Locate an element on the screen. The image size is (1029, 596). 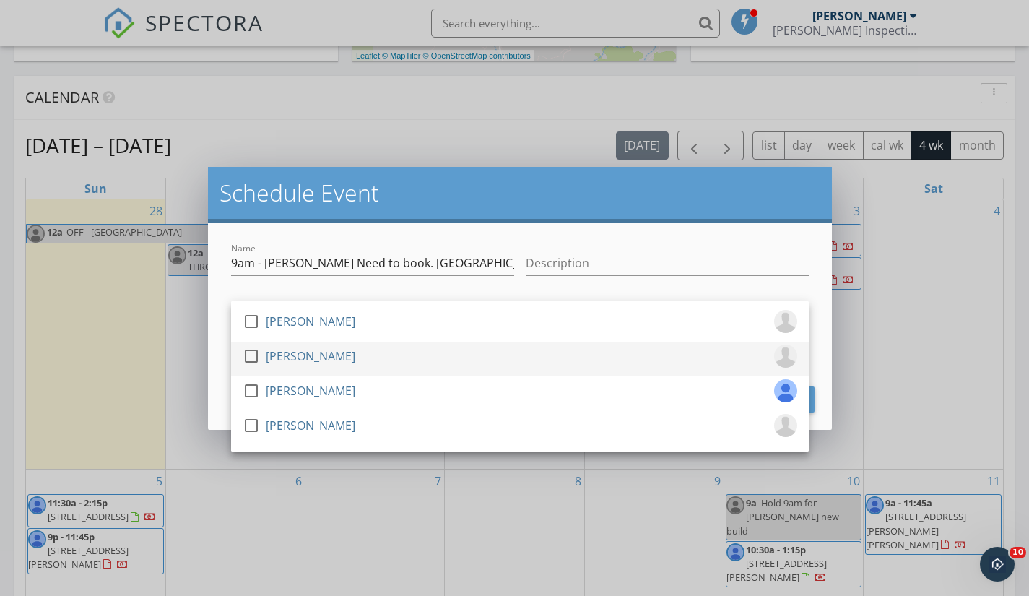
img: 110415526368828410071.jpg is located at coordinates (786, 391).